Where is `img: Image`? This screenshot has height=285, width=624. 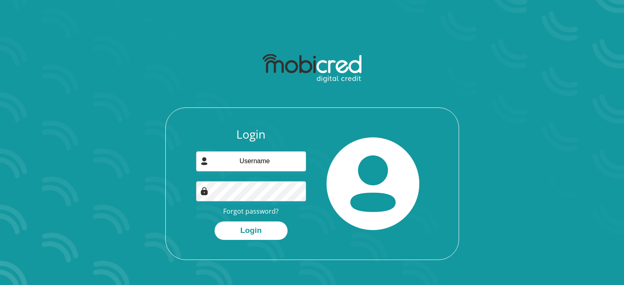 img: Image is located at coordinates (204, 191).